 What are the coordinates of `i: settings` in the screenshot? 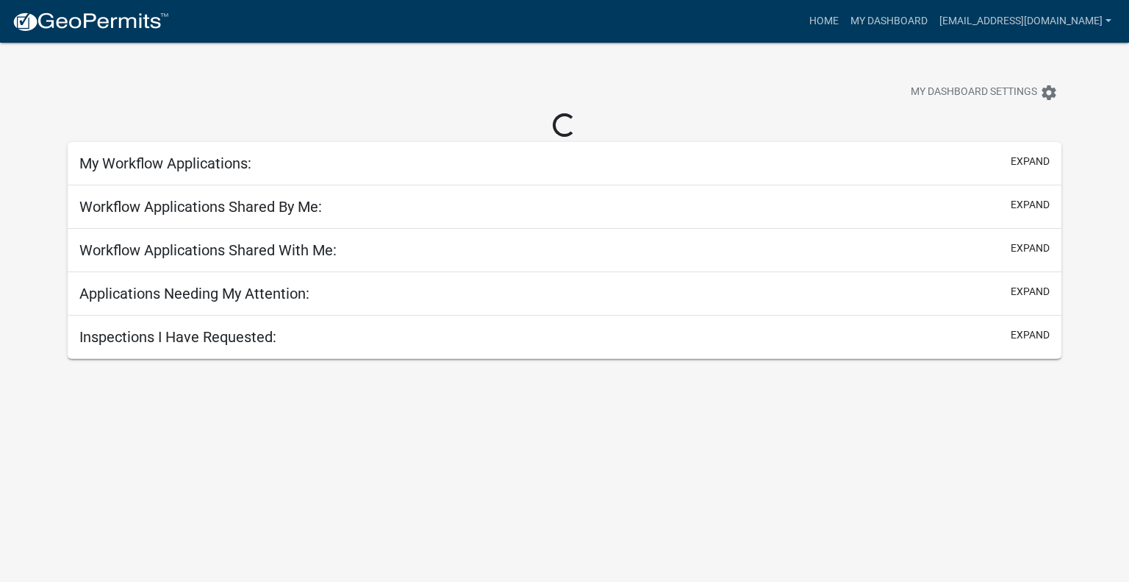 It's located at (1049, 93).